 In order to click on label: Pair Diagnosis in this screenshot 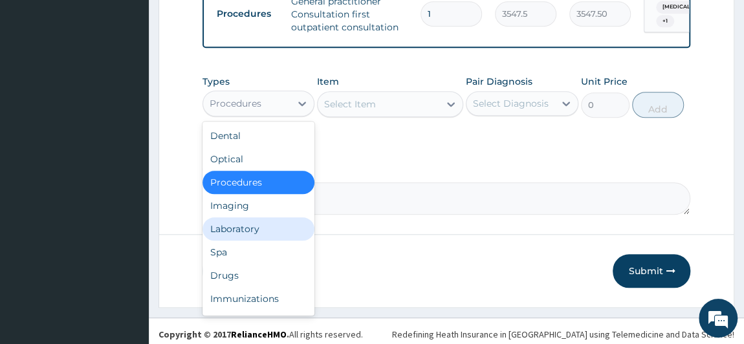, I will do `click(499, 81)`.